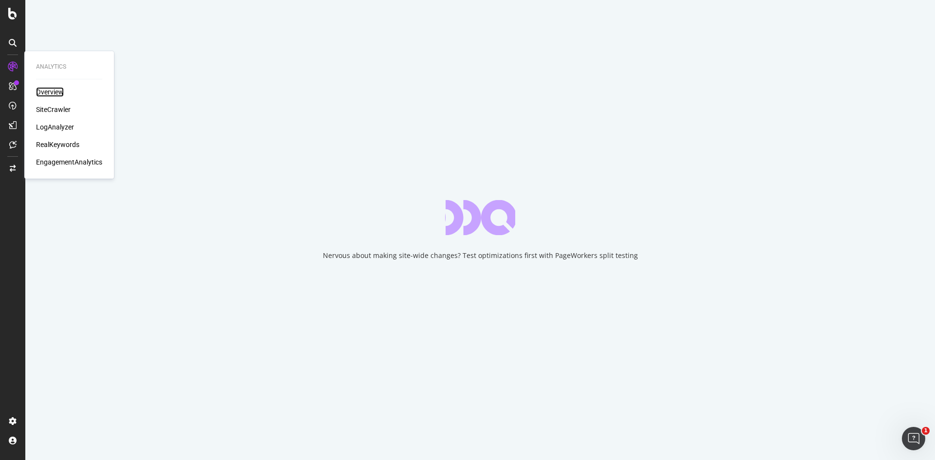  What do you see at coordinates (53, 110) in the screenshot?
I see `a: SiteCrawler` at bounding box center [53, 110].